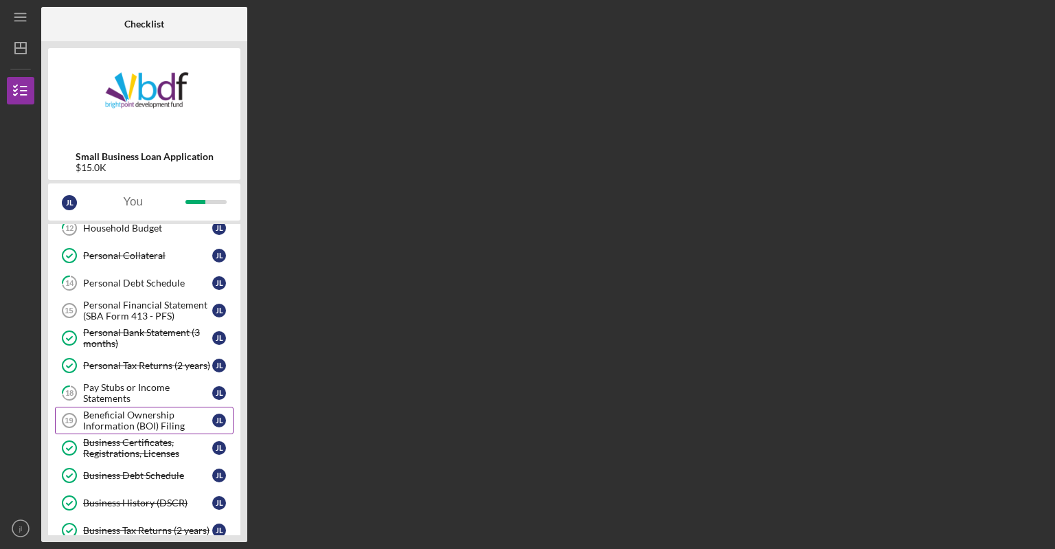 The width and height of the screenshot is (1055, 549). Describe the element at coordinates (144, 503) in the screenshot. I see `a: Business History (DSCR)jl` at that location.